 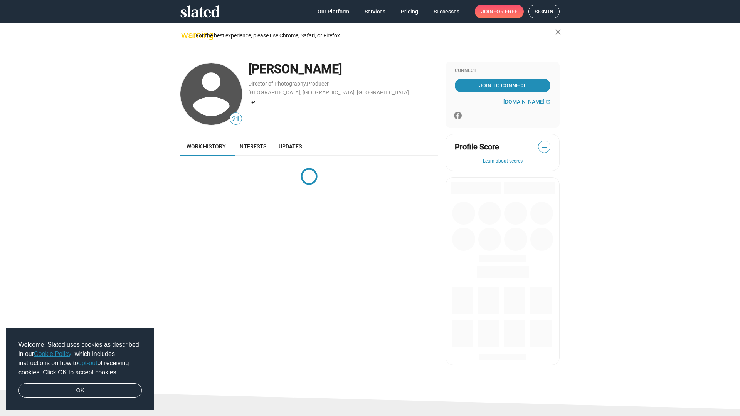 What do you see at coordinates (409, 12) in the screenshot?
I see `span: Pricing` at bounding box center [409, 12].